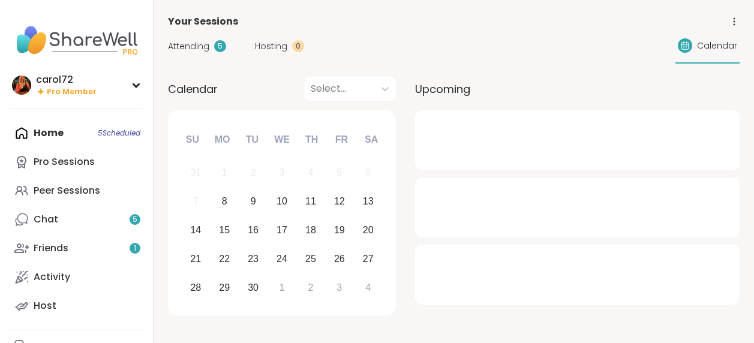 This screenshot has height=343, width=754. Describe the element at coordinates (76, 248) in the screenshot. I see `a: Friends1` at that location.